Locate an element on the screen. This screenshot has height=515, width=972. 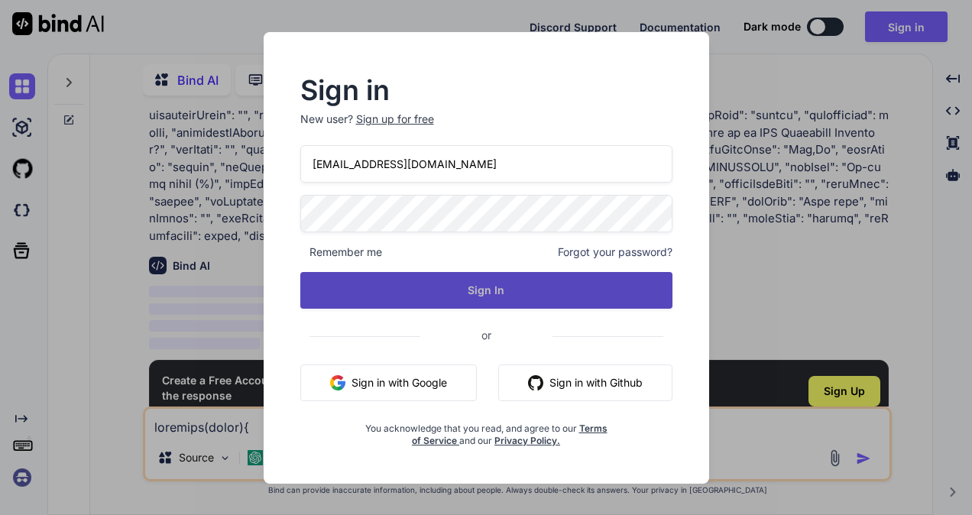
button: Sign in with Github is located at coordinates (585, 383).